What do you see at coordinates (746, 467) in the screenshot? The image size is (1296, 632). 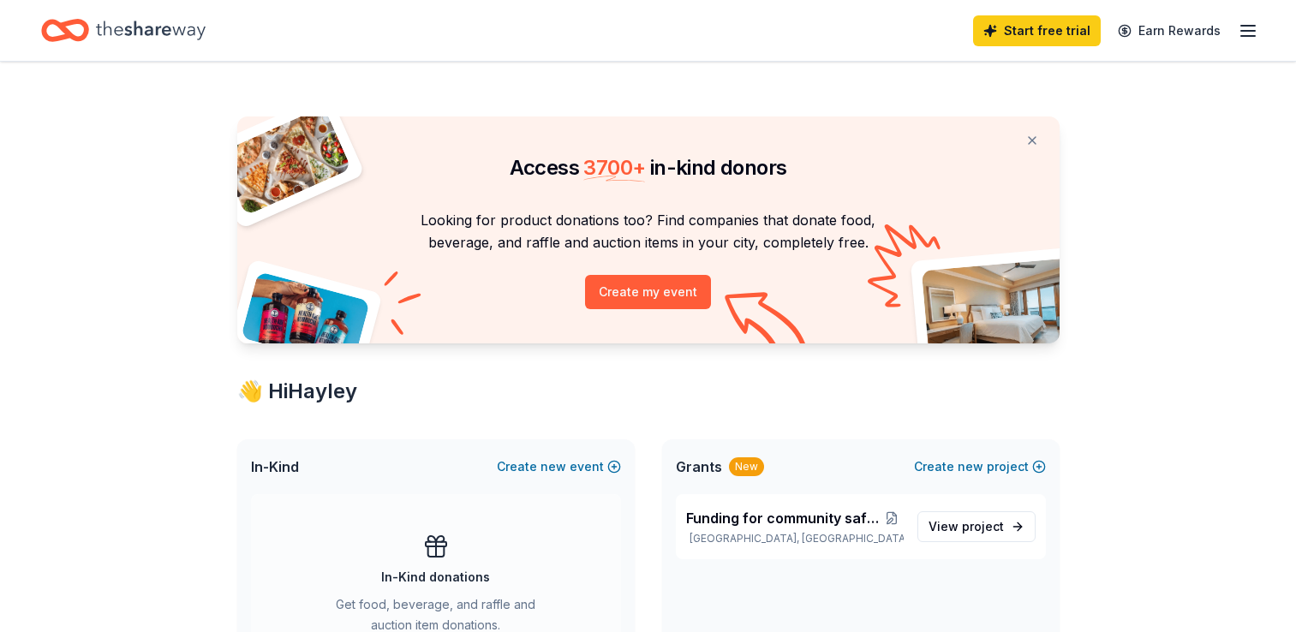 I see `div: New` at bounding box center [746, 467].